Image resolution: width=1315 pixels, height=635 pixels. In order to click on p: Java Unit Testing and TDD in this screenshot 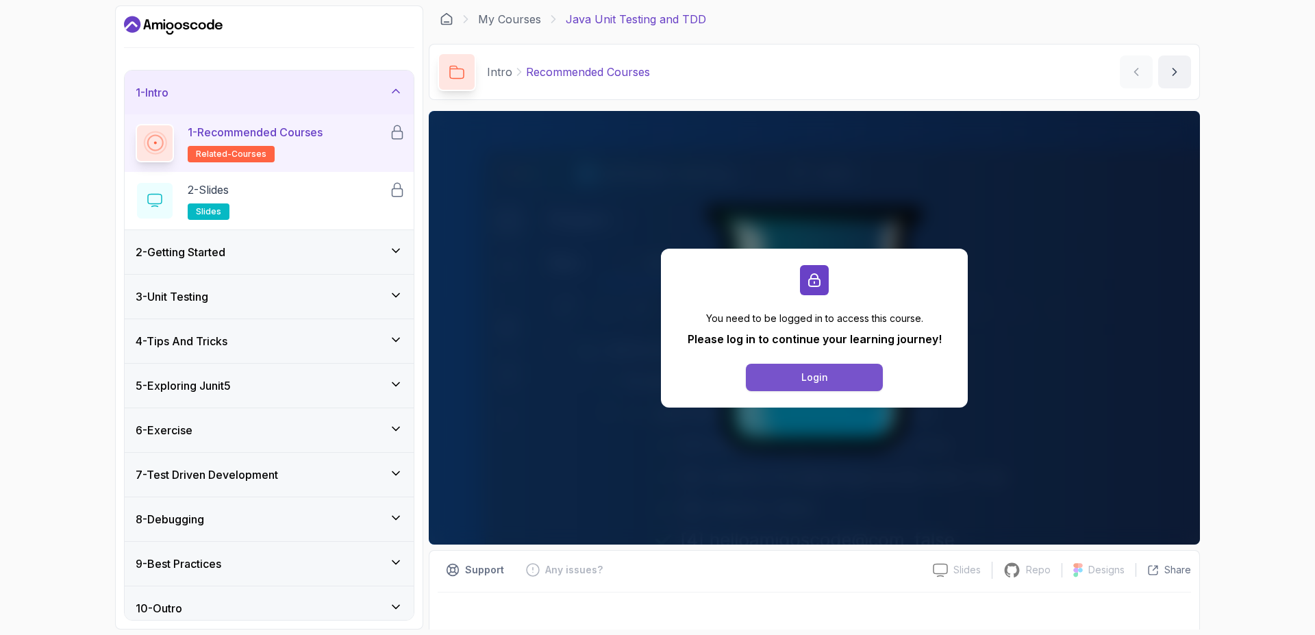, I will do `click(636, 19)`.